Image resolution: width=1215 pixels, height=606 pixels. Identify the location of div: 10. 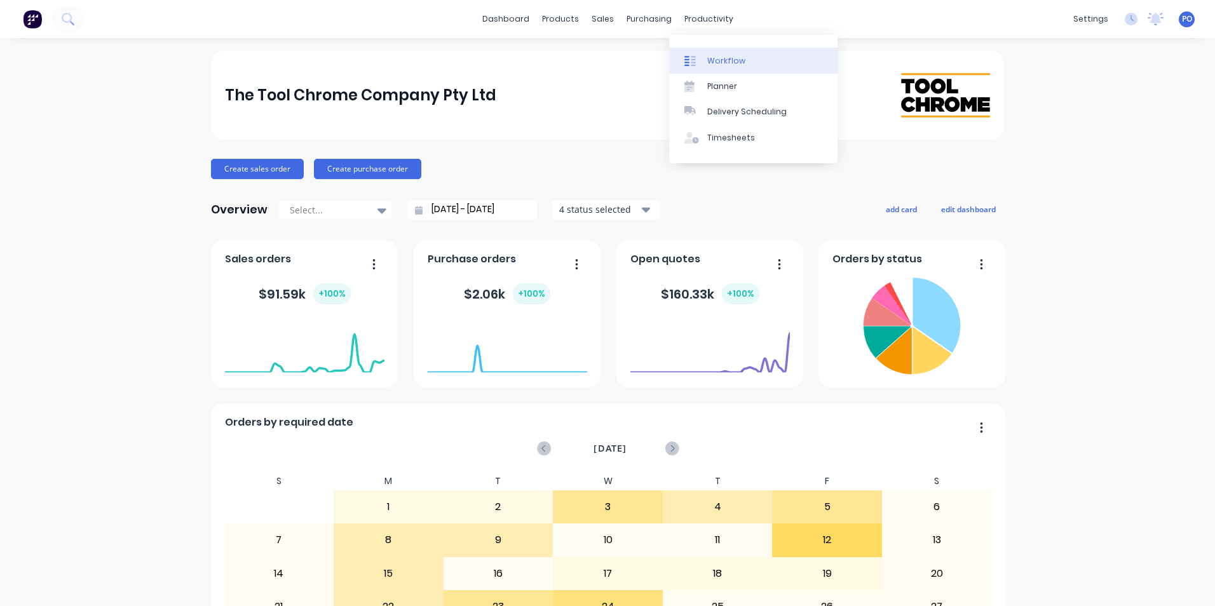
(607, 540).